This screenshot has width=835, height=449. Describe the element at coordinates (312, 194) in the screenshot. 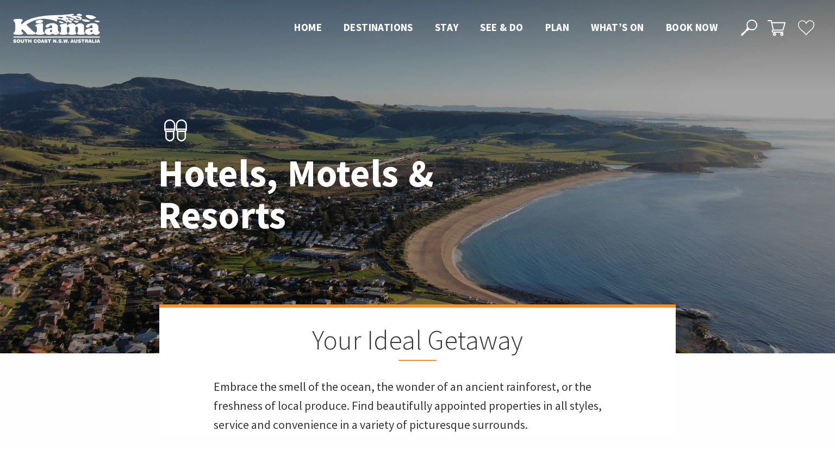

I see `h1: Hotels, Motels & Resorts` at that location.